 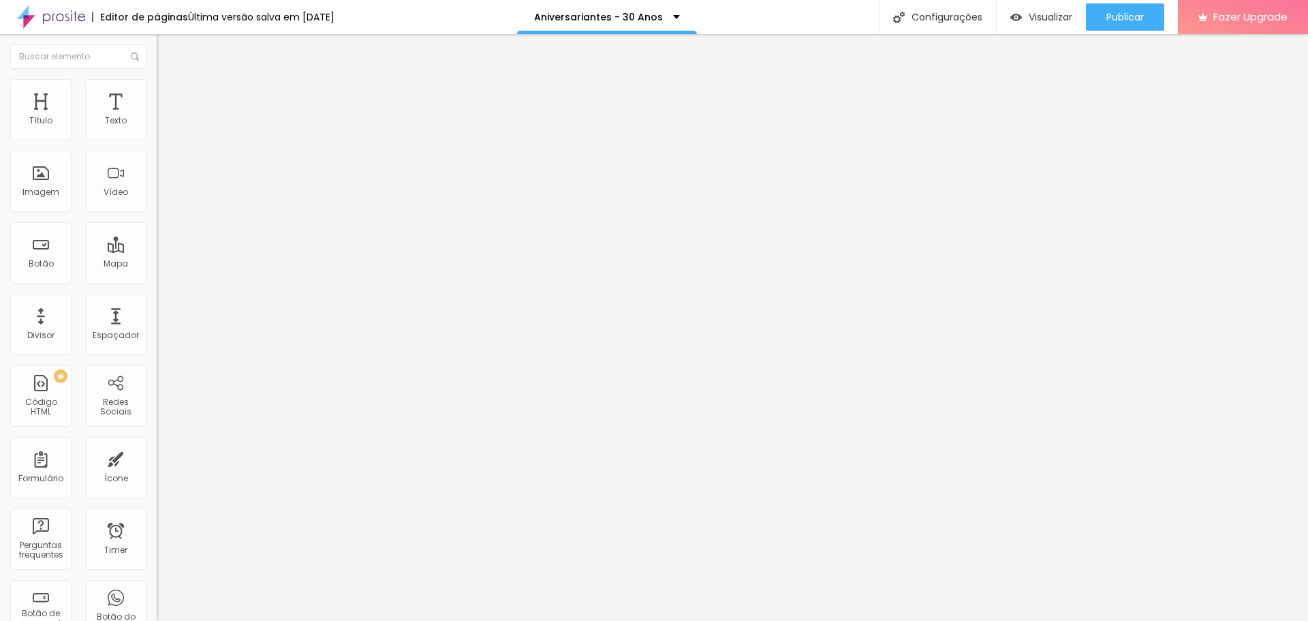 What do you see at coordinates (115, 407) in the screenshot?
I see `div: Redes Sociais` at bounding box center [115, 407].